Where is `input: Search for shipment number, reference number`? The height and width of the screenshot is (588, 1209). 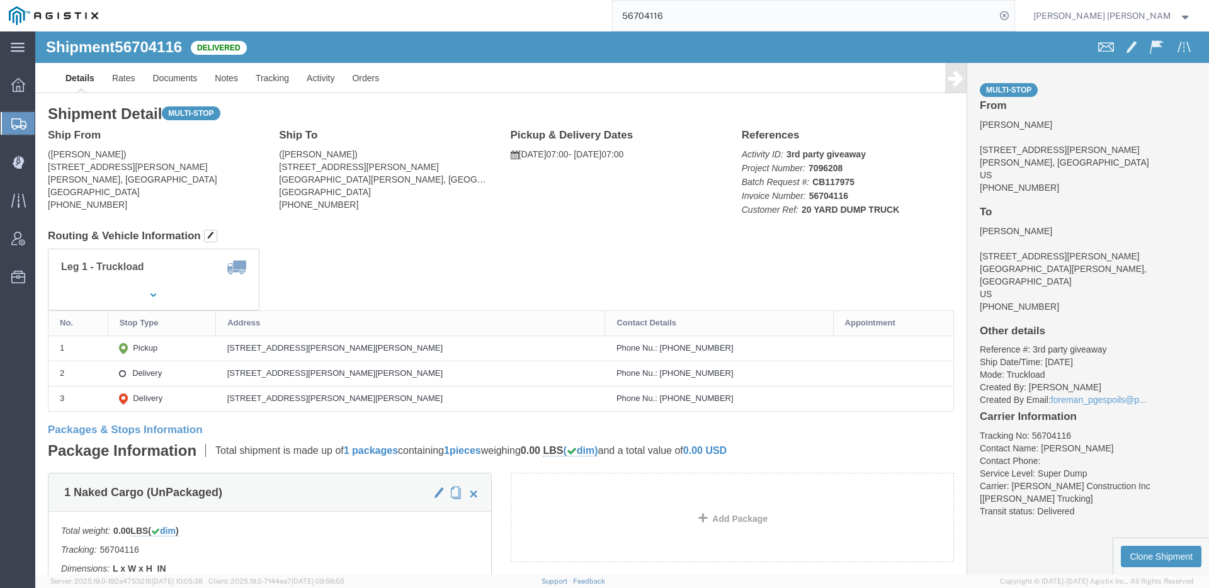 input: Search for shipment number, reference number is located at coordinates (804, 16).